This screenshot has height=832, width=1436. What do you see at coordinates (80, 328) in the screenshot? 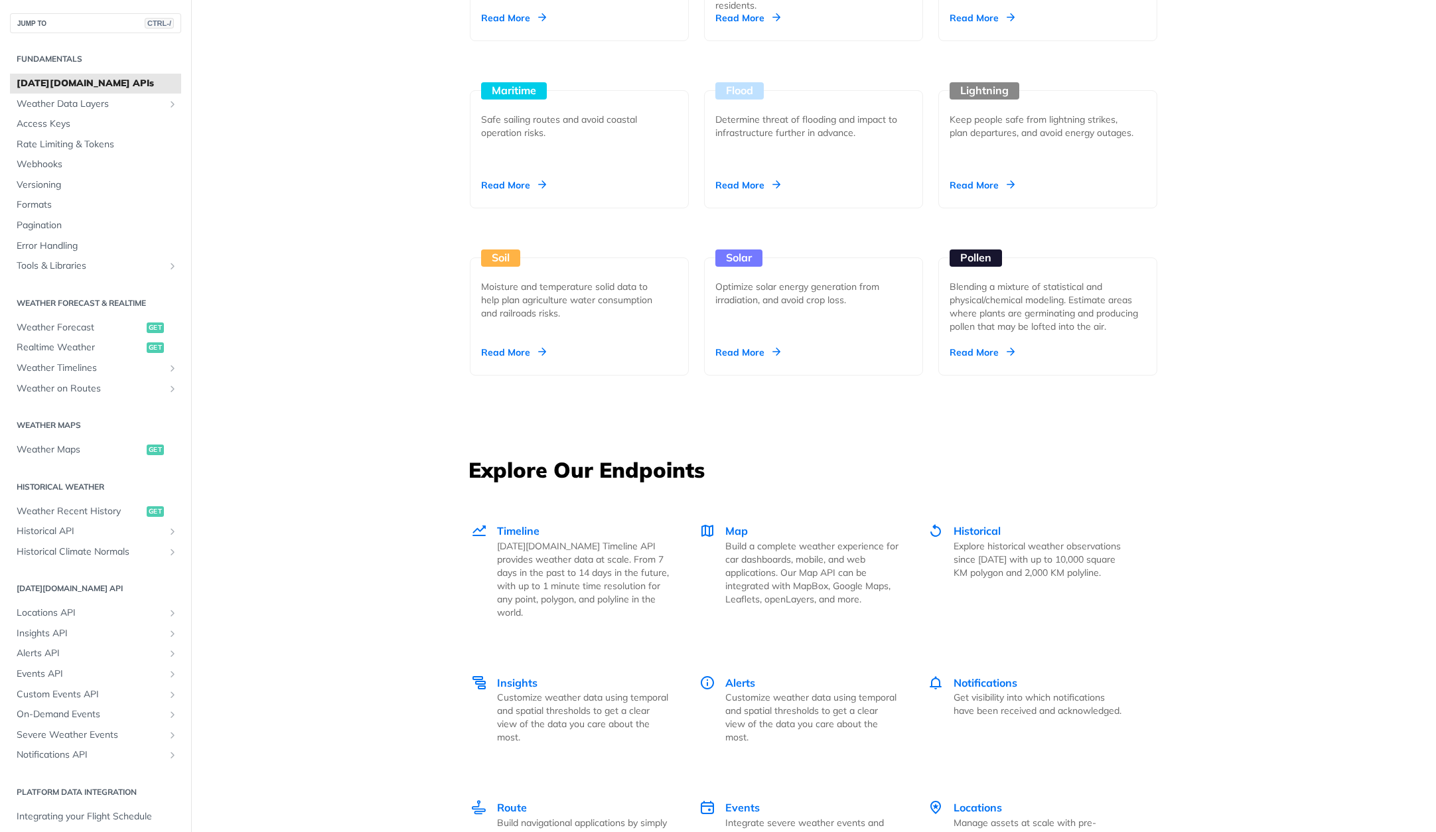
I see `span: Weather Forecast` at bounding box center [80, 328].